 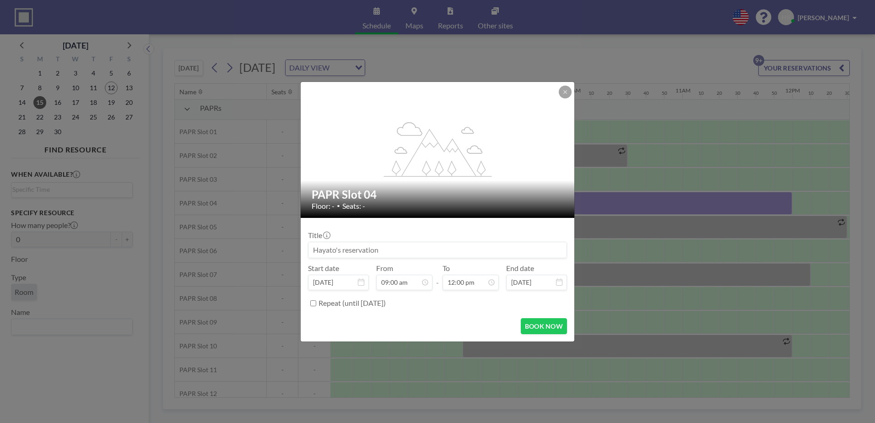 I want to click on span: Floor: -, so click(x=323, y=206).